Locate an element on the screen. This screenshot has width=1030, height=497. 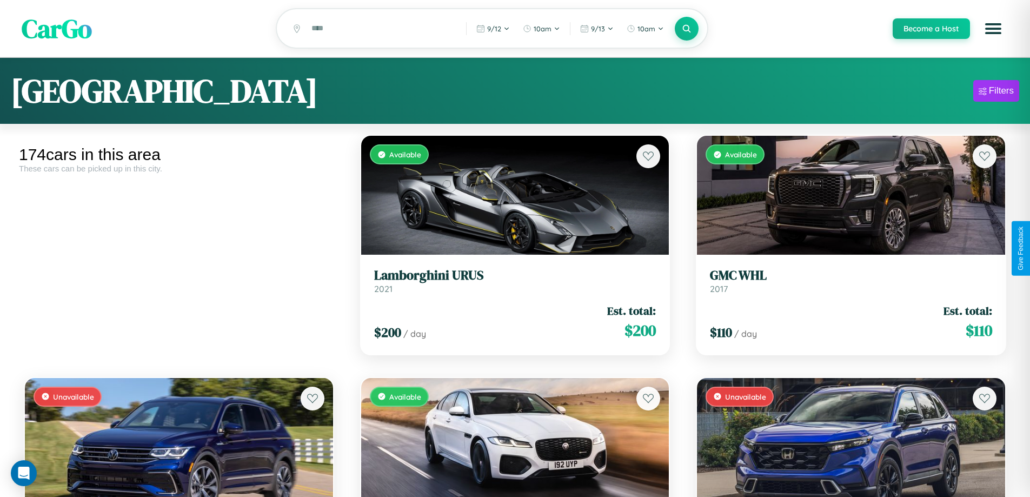
a: Lamborghini URUS2021 is located at coordinates (515, 281).